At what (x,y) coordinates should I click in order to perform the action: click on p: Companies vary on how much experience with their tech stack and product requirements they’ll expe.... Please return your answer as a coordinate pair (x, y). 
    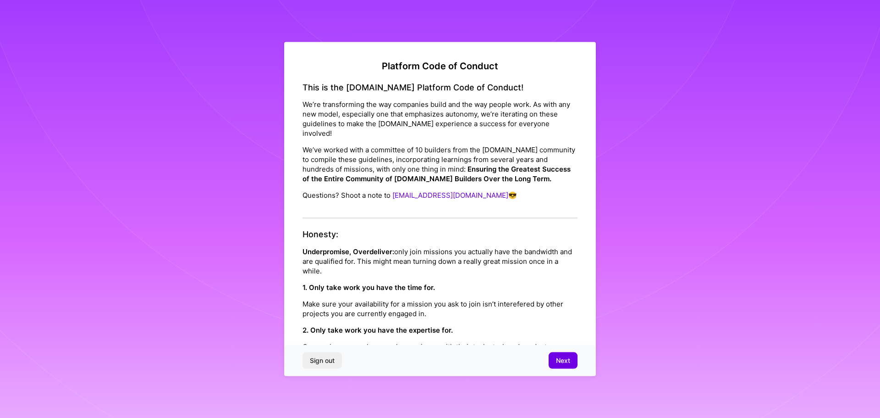
    Looking at the image, I should click on (440, 355).